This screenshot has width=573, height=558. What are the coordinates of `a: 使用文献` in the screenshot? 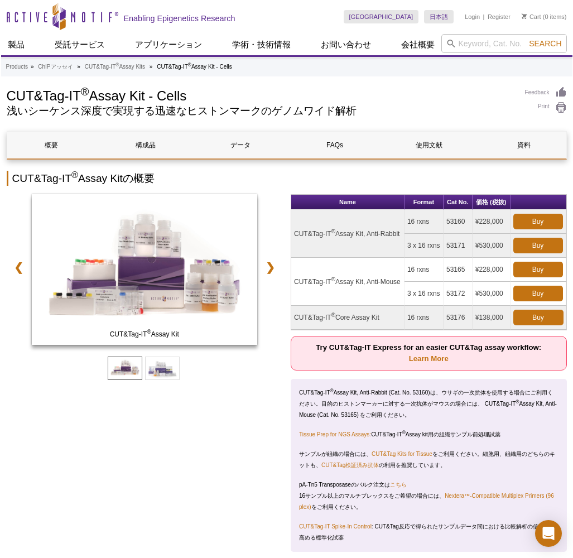 It's located at (429, 145).